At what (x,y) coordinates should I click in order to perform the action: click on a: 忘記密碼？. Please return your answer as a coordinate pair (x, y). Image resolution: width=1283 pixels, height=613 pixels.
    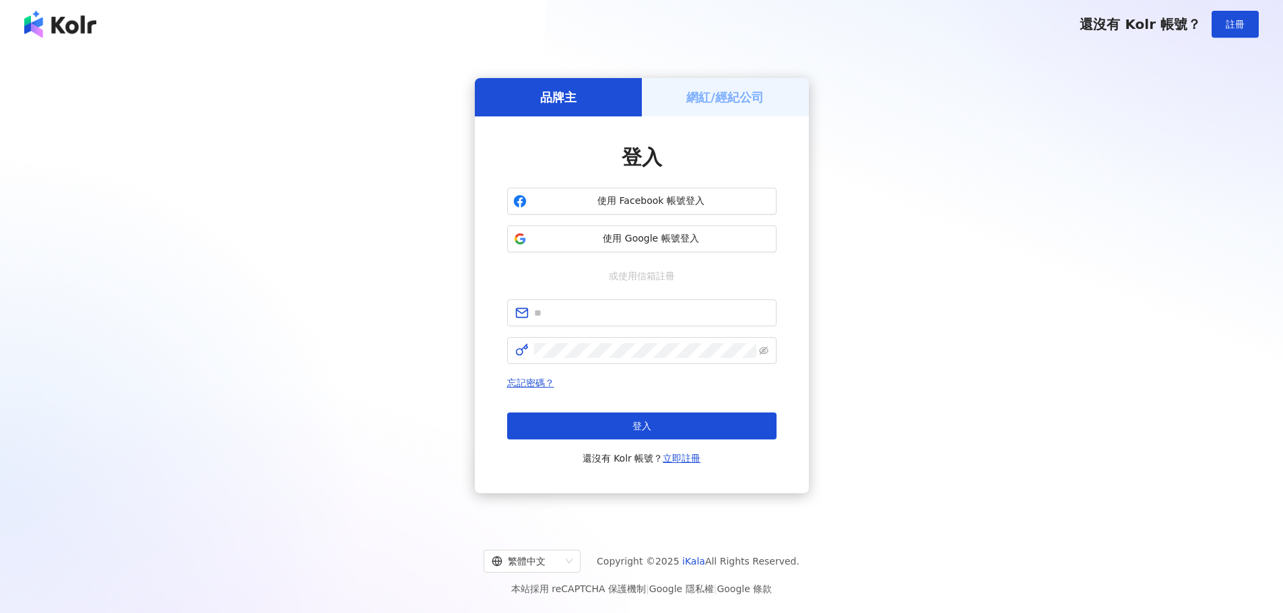
    Looking at the image, I should click on (531, 383).